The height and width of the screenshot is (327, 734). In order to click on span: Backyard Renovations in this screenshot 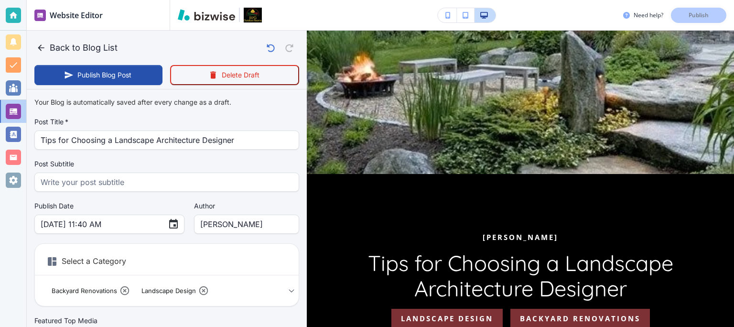, I will do `click(84, 290)`.